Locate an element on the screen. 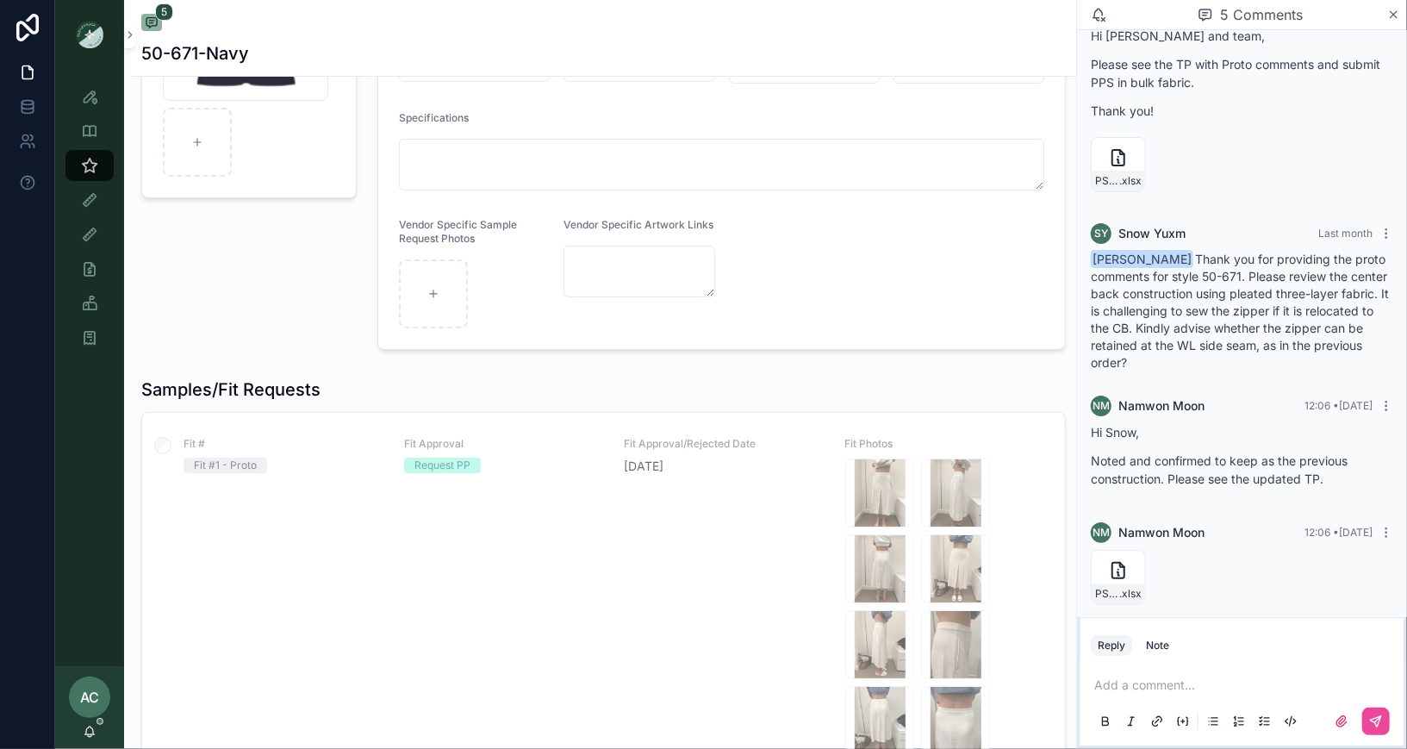  p: Noted and confirmed to keep as the previous construction. Please see the updated TP. is located at coordinates (1242, 470).